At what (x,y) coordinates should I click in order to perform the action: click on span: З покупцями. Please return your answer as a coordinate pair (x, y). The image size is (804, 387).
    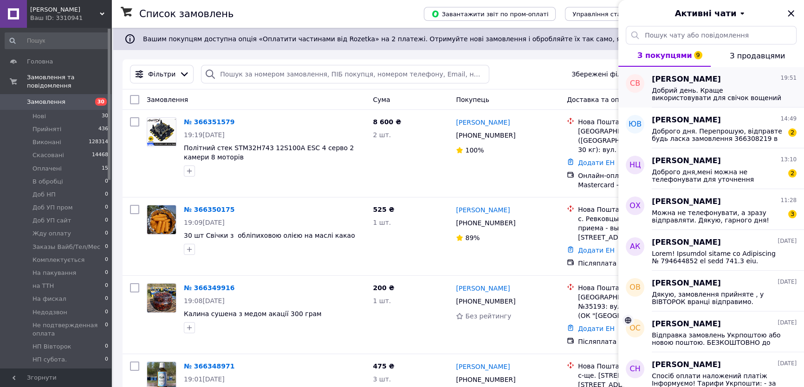
    Looking at the image, I should click on (664, 55).